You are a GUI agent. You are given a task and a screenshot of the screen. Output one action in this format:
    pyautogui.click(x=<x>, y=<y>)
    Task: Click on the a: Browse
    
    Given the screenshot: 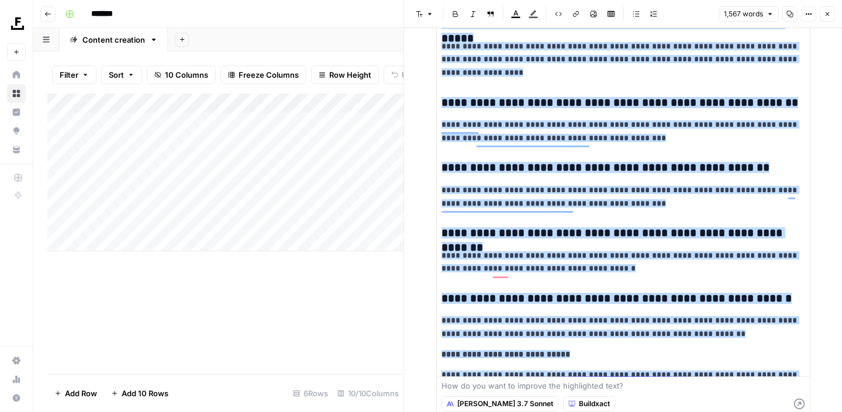 What is the action you would take?
    pyautogui.click(x=16, y=94)
    